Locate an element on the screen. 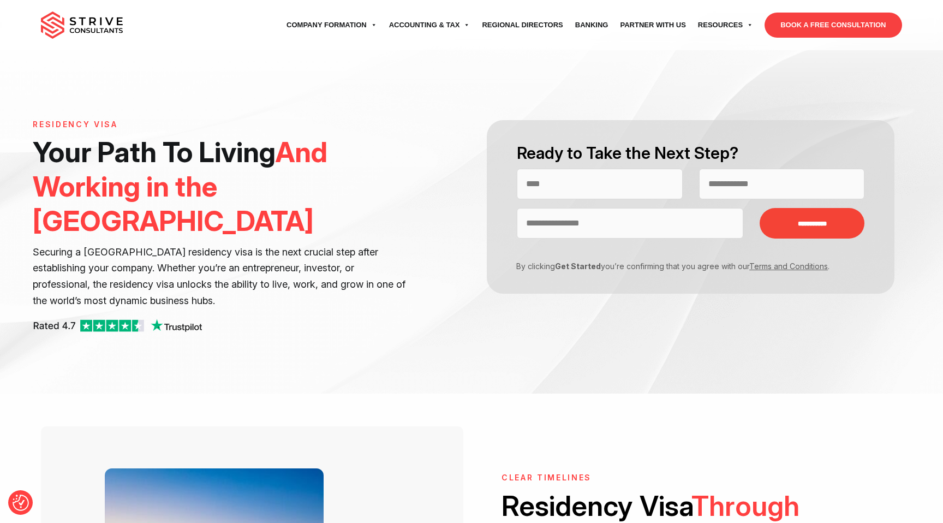 This screenshot has height=523, width=943. a: Partner with Us is located at coordinates (653, 25).